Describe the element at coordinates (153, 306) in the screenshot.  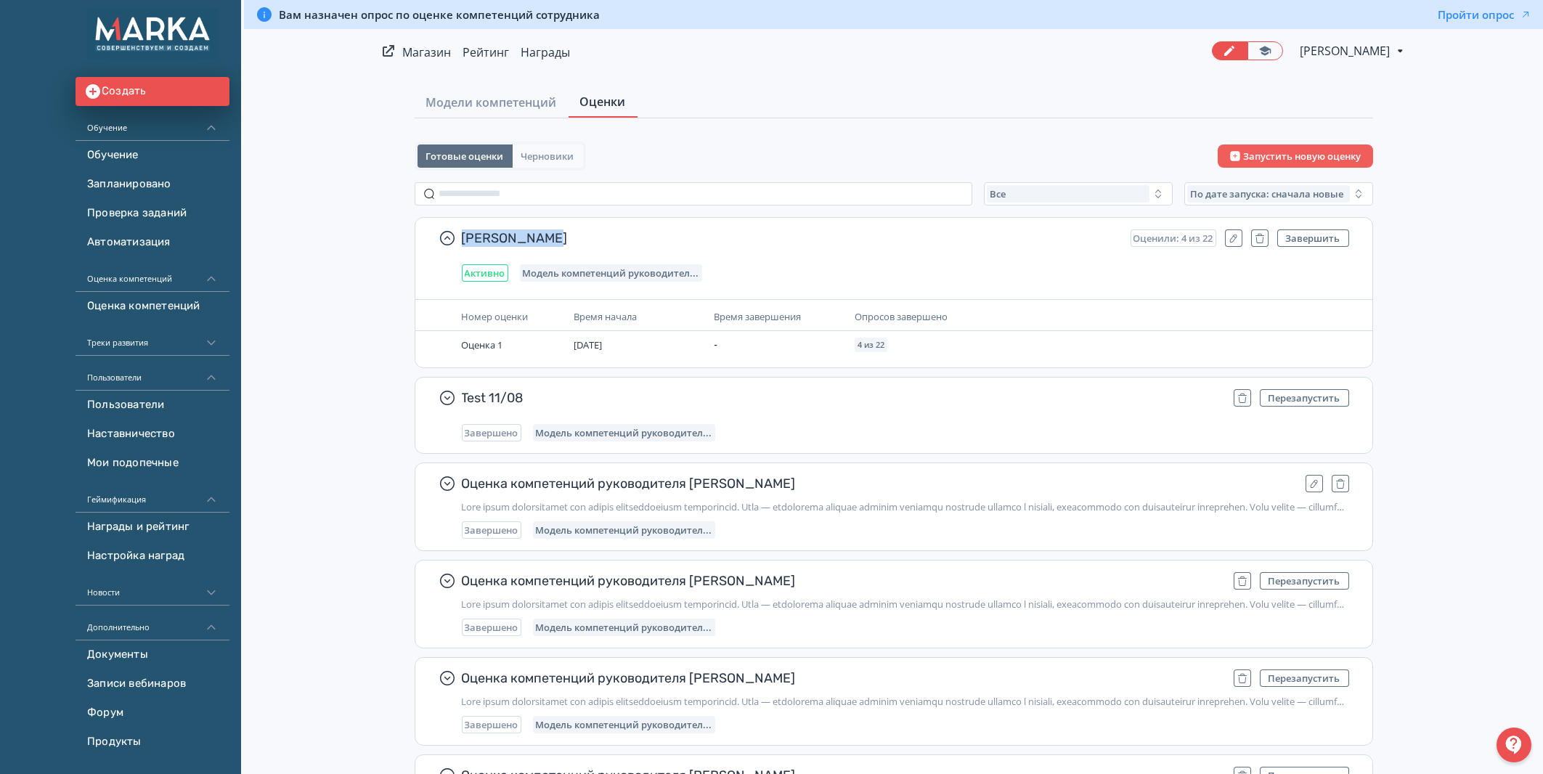
I see `a: Оценка компетенций` at that location.